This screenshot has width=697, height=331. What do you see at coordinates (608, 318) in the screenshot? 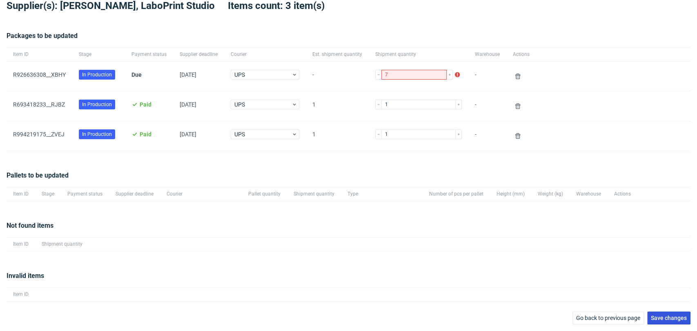
I see `a: Go back to previous page` at bounding box center [608, 318].